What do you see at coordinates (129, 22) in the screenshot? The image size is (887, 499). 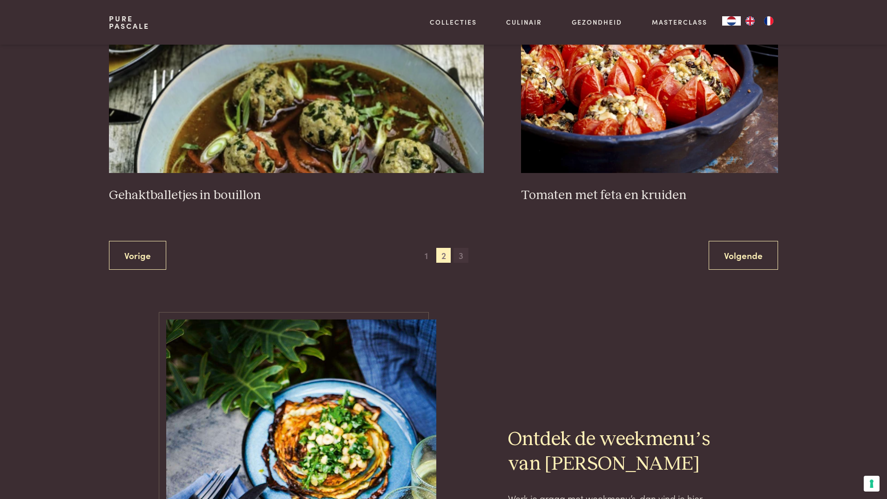 I see `a: PurePascale` at bounding box center [129, 22].